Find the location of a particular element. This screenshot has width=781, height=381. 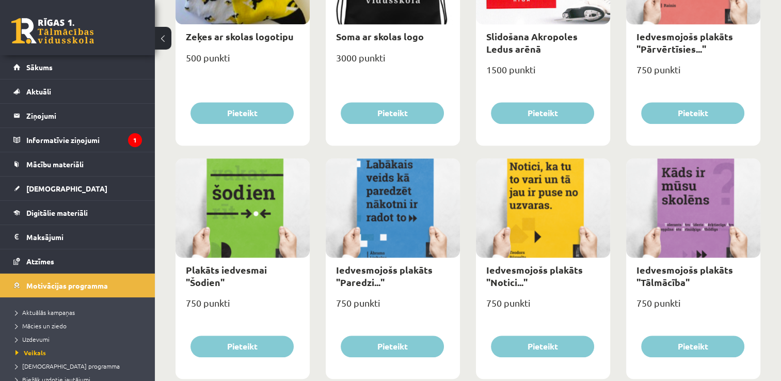

a: Iedvesmojošs plakāts "Paredzi..." is located at coordinates (384, 276).